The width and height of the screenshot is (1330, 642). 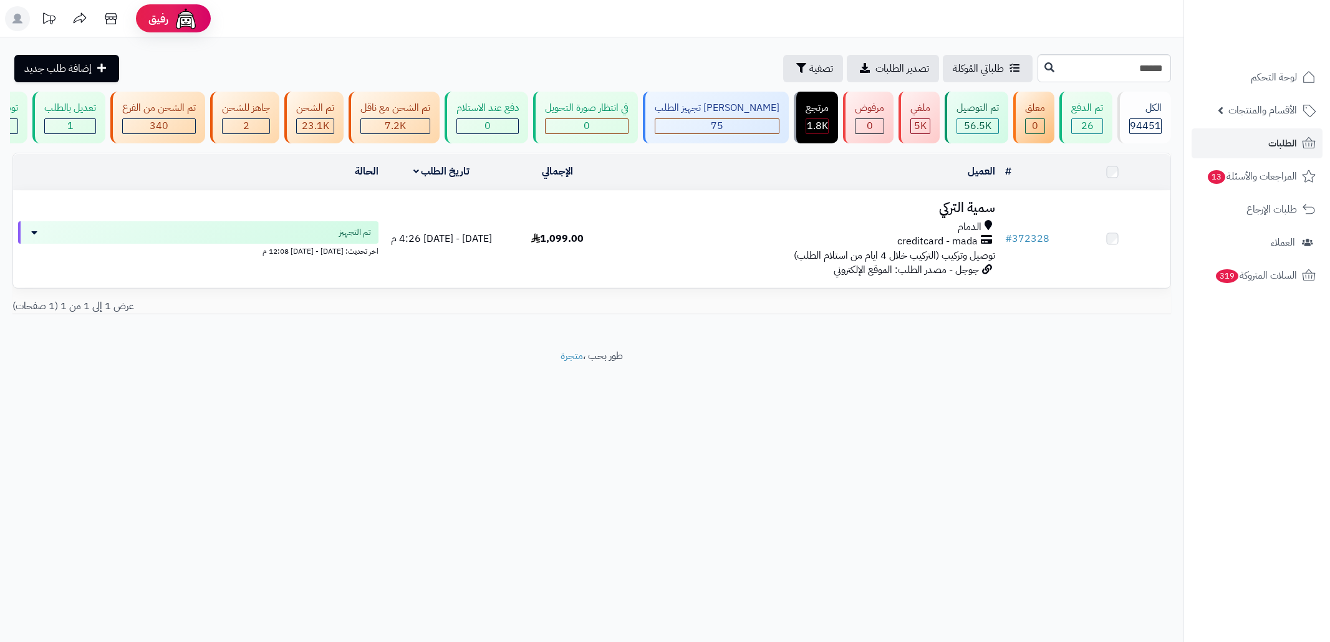 What do you see at coordinates (978, 69) in the screenshot?
I see `span: طلباتي المُوكلة` at bounding box center [978, 69].